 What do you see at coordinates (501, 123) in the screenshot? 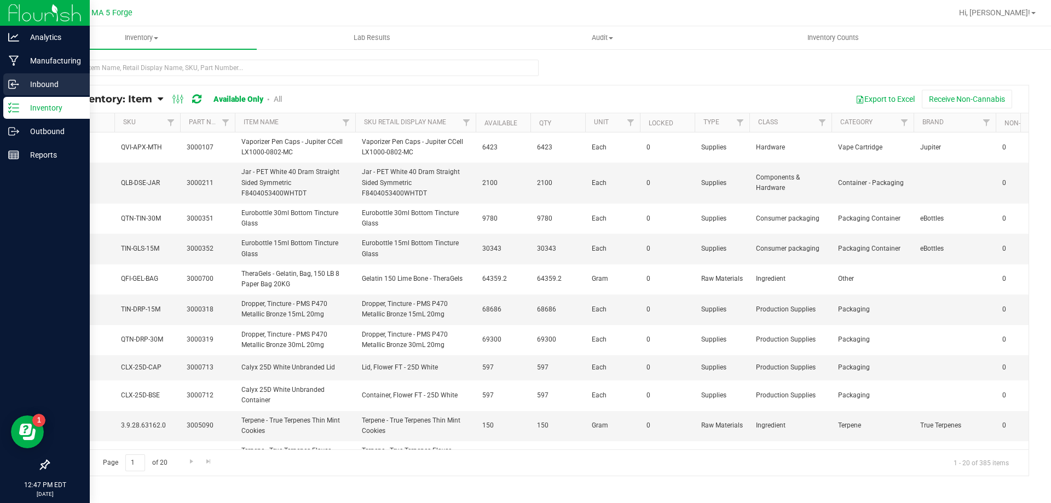
I see `a: Available` at bounding box center [501, 123].